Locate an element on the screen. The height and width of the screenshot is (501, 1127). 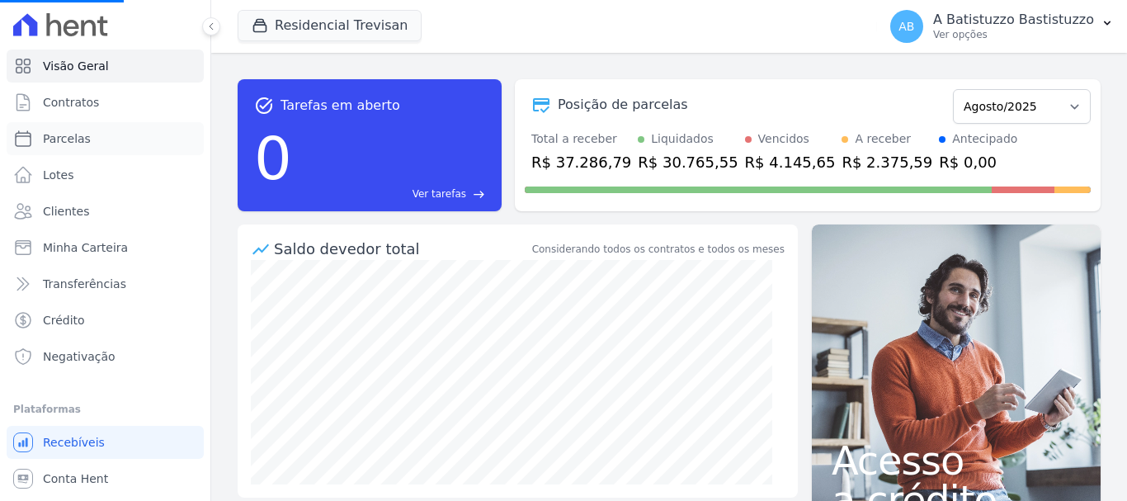
span: task_alt is located at coordinates (264, 106).